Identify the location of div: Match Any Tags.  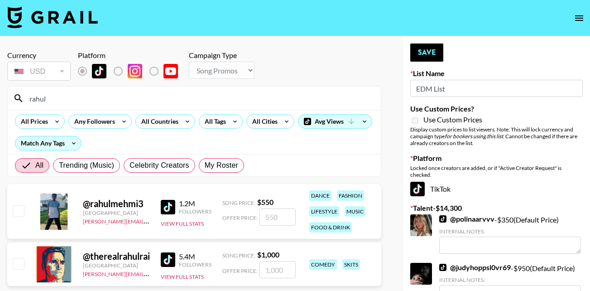
(48, 143).